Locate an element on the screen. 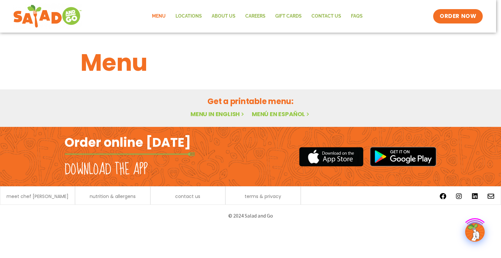 The height and width of the screenshot is (258, 501). nav: Menu is located at coordinates (258, 16).